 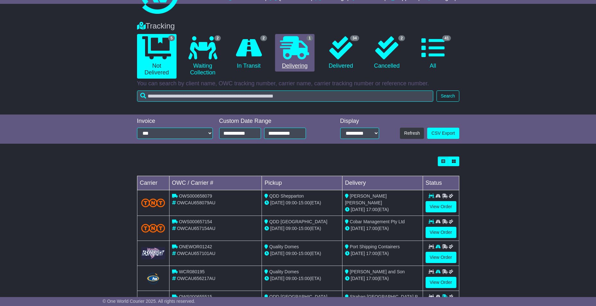 What do you see at coordinates (433, 53) in the screenshot?
I see `a: 41 All` at bounding box center [433, 53].